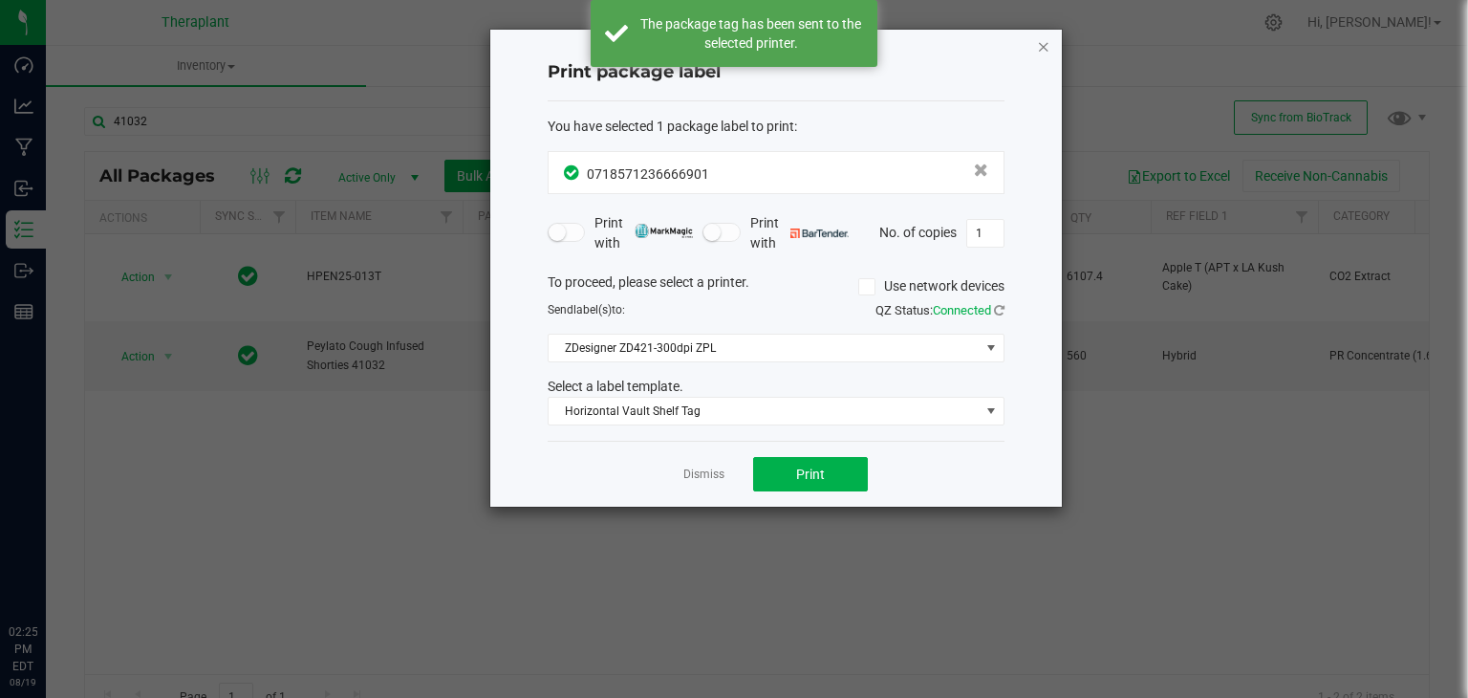  Describe the element at coordinates (939, 310) in the screenshot. I see `span: QZ Status:` at that location.